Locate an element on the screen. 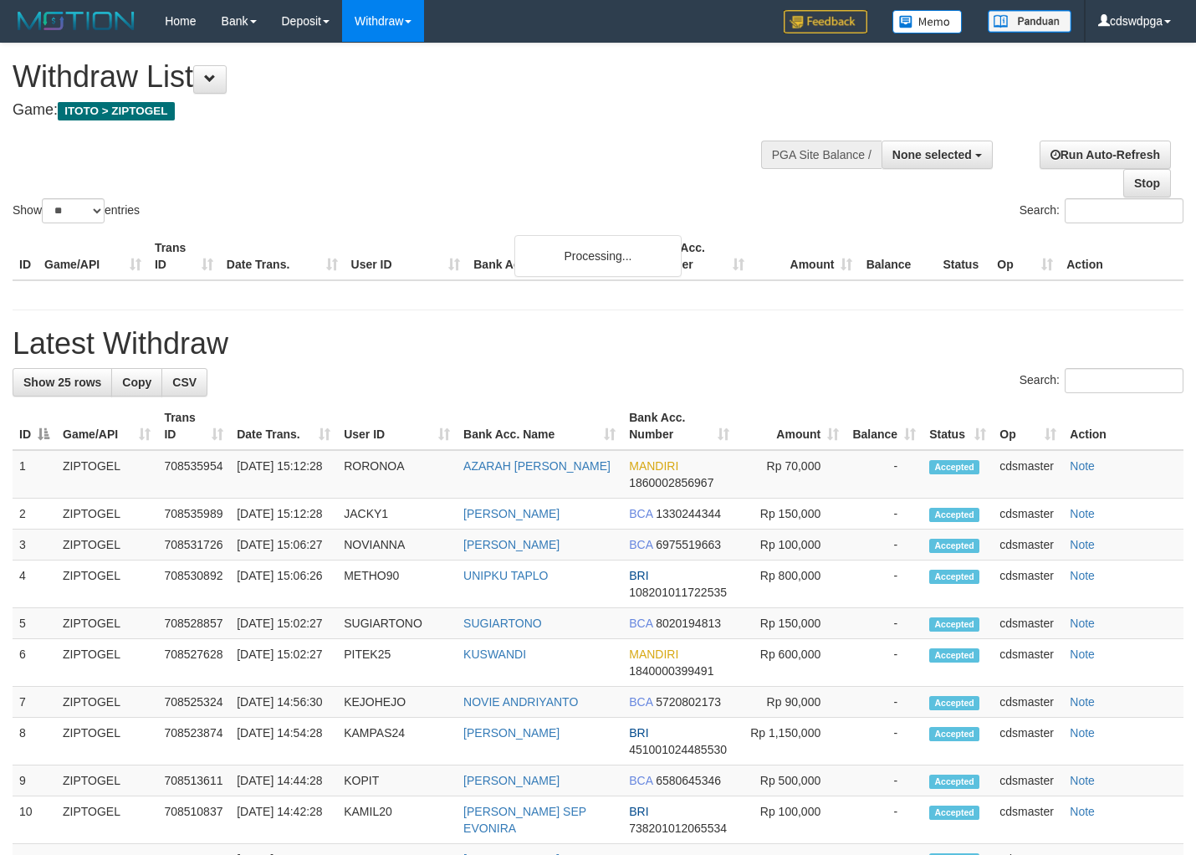 This screenshot has height=855, width=1196. th: ID: activate to sort column descending is located at coordinates (34, 426).